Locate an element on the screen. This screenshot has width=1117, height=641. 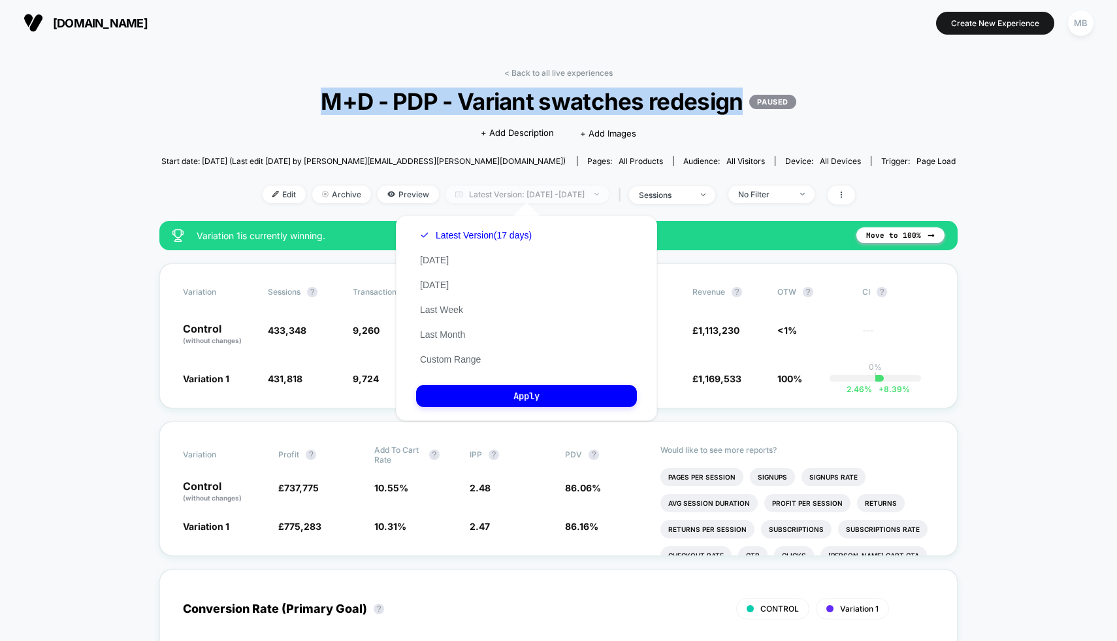
li: Avg Session Duration is located at coordinates (709, 503).